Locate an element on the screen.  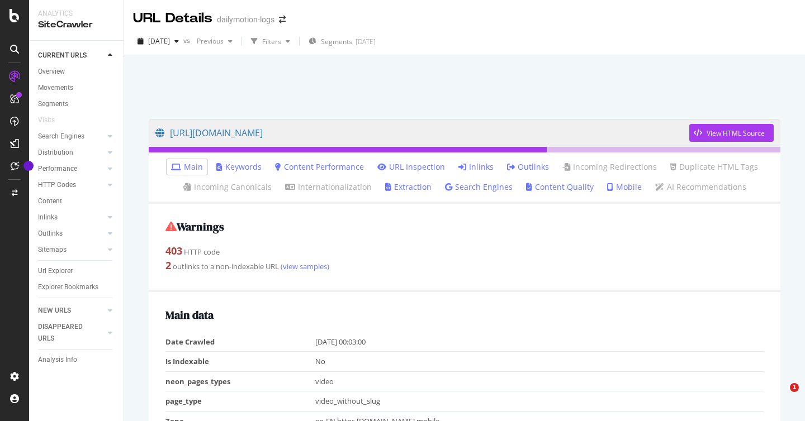
span: 2025 Sep. 29th is located at coordinates (159, 41).